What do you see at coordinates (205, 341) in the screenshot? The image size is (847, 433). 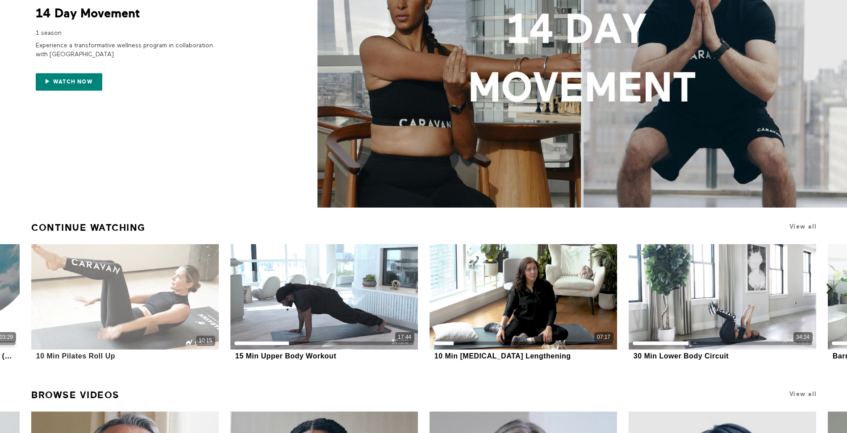 I see `div: 10:15` at bounding box center [205, 341].